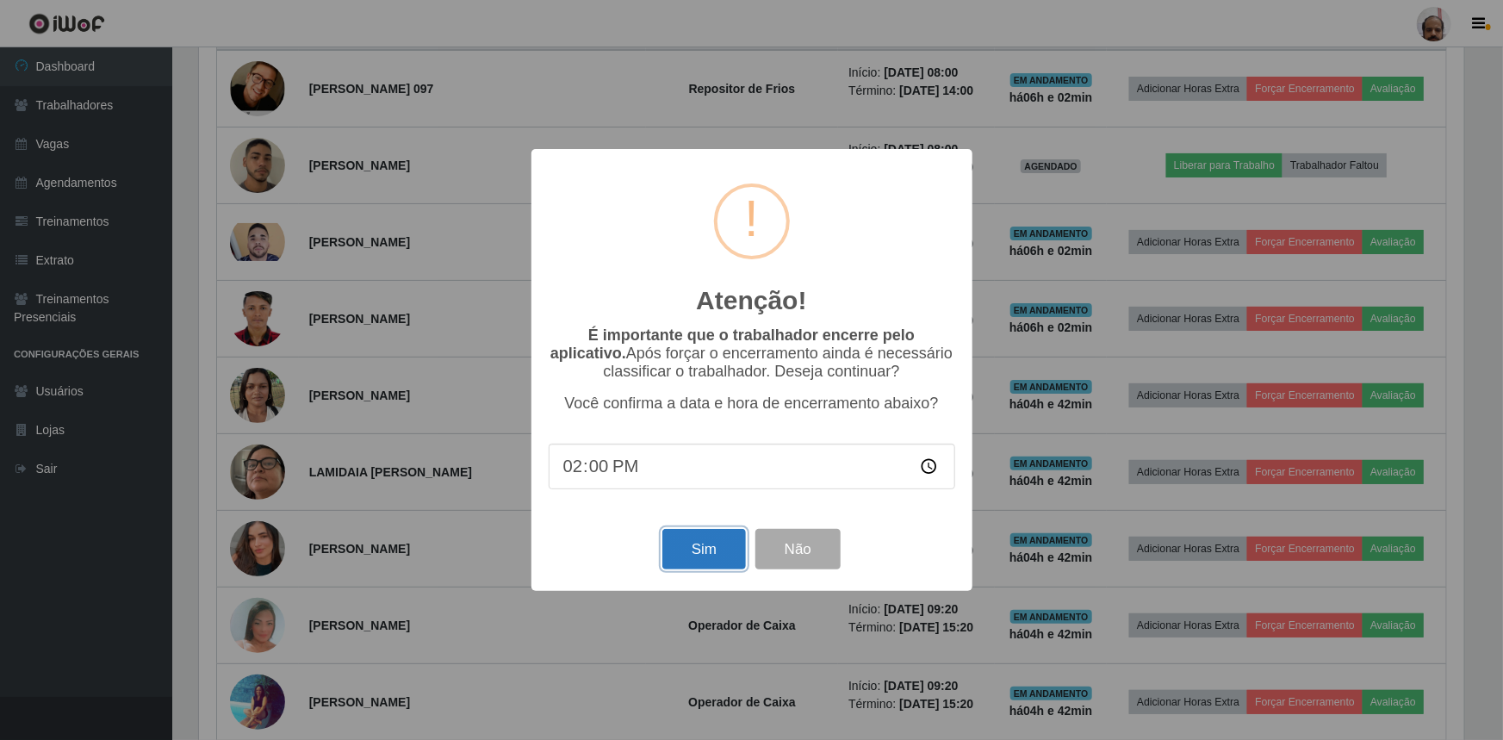 The image size is (1503, 740). I want to click on h2: Atenção!, so click(751, 301).